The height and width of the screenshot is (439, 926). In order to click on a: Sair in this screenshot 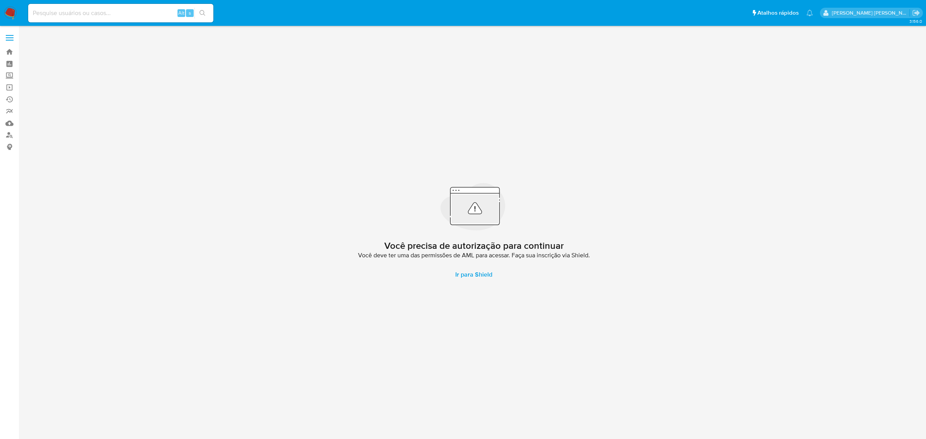, I will do `click(916, 13)`.